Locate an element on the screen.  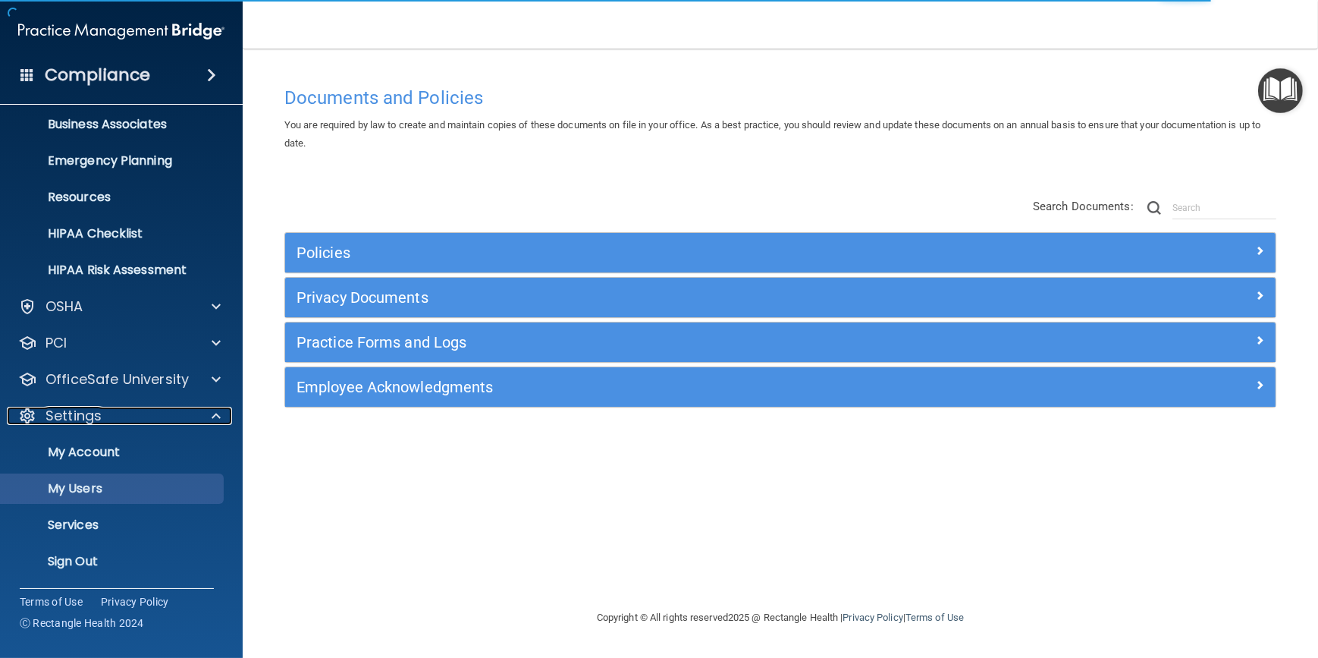
a: OSHA is located at coordinates (119, 306).